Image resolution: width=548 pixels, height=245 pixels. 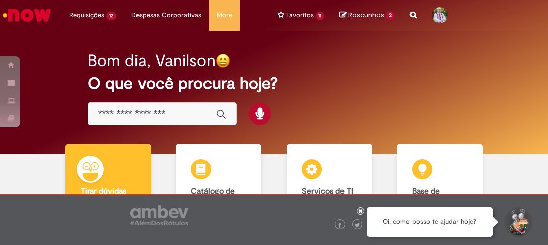 What do you see at coordinates (222, 60) in the screenshot?
I see `img: happy-face.png` at bounding box center [222, 60].